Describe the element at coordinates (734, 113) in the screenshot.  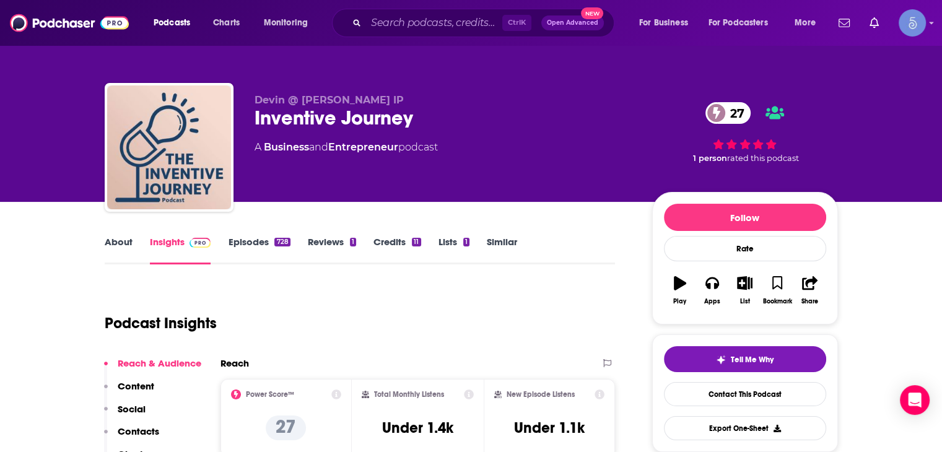
I see `span: 27` at that location.